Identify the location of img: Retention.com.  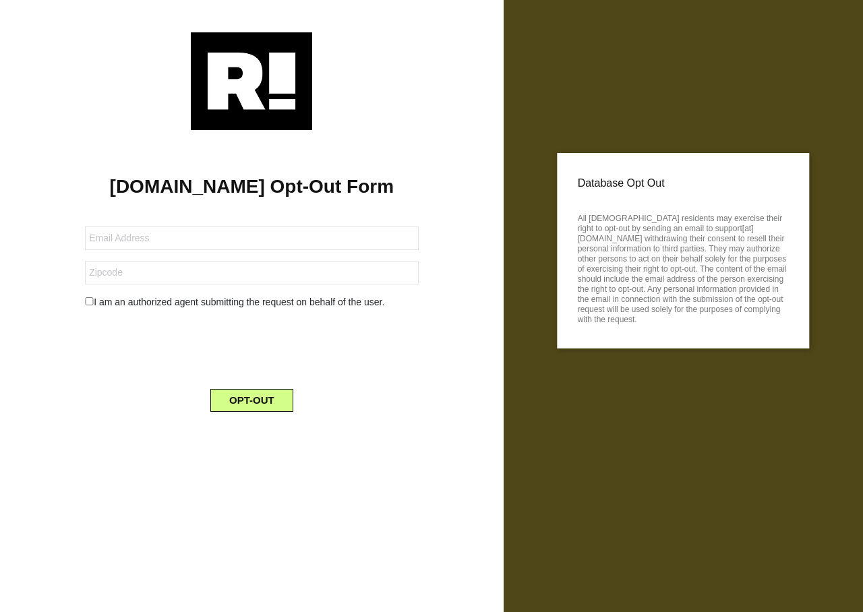
(252, 81).